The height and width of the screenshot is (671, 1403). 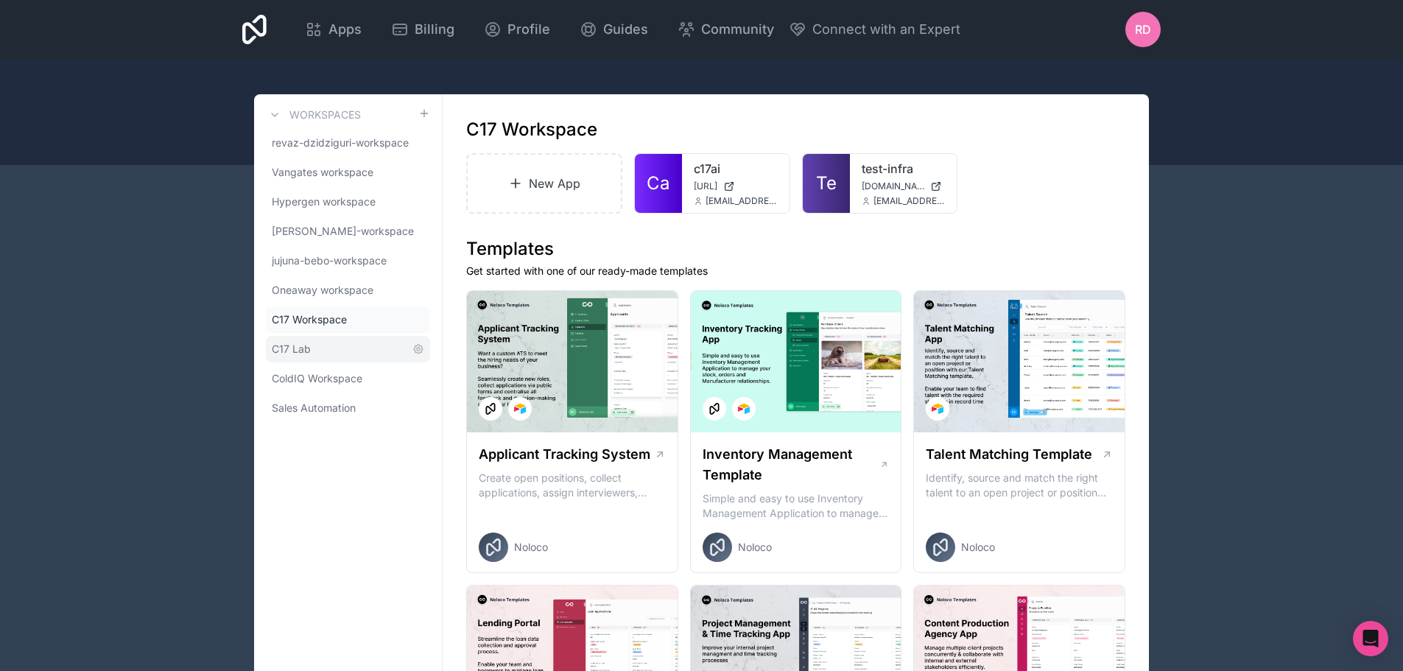 What do you see at coordinates (348, 202) in the screenshot?
I see `a: Hypergen workspace` at bounding box center [348, 202].